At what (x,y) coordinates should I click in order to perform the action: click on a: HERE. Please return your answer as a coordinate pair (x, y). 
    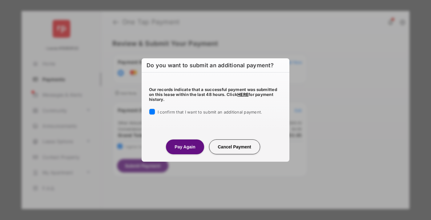
    Looking at the image, I should click on (243, 94).